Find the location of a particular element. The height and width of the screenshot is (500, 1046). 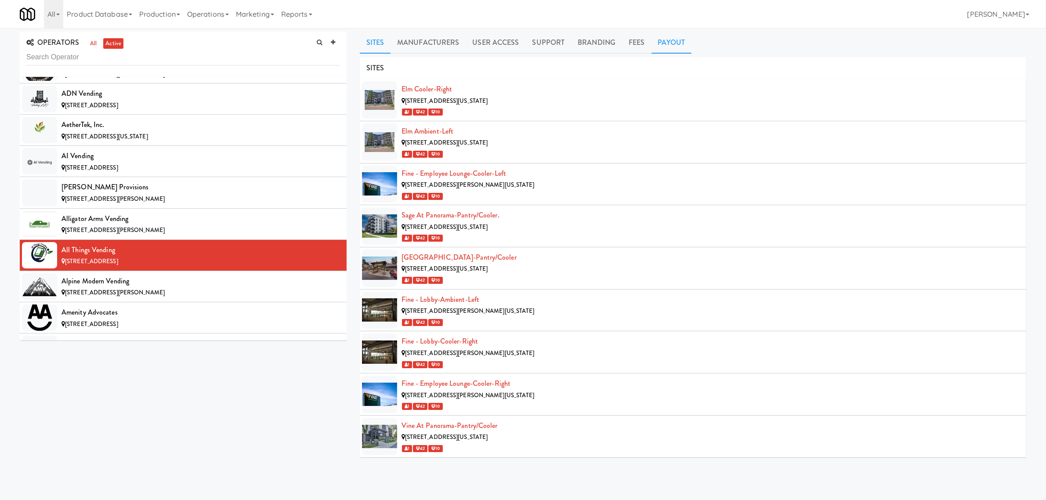

a: User Access is located at coordinates (496, 43).